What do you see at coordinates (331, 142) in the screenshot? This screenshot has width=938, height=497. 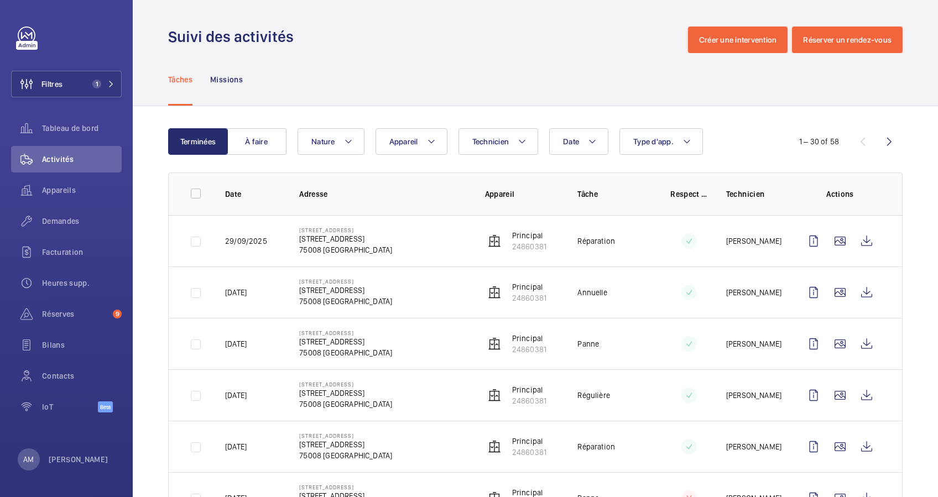 I see `button: Nature` at bounding box center [331, 142].